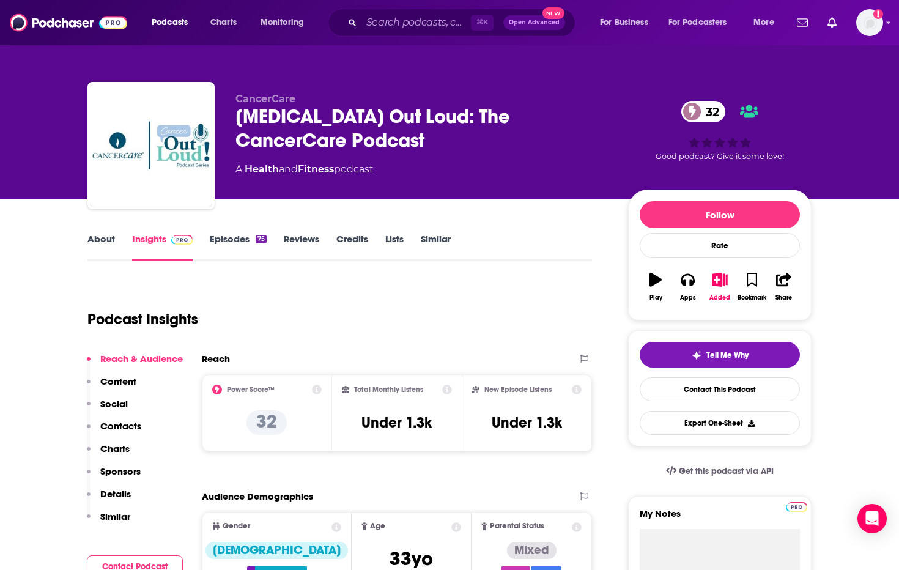 The height and width of the screenshot is (570, 899). Describe the element at coordinates (236, 526) in the screenshot. I see `span: Gender` at that location.